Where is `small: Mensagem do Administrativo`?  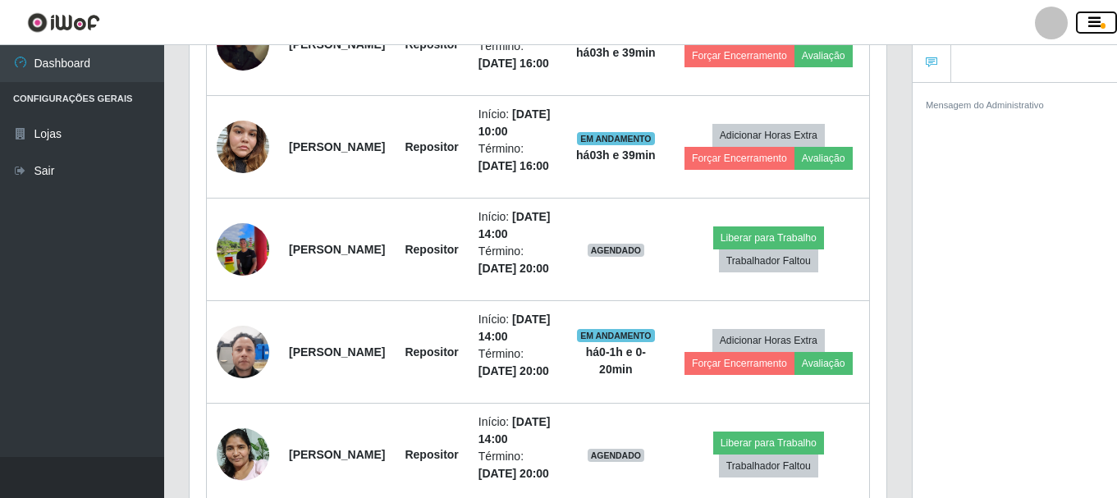 small: Mensagem do Administrativo is located at coordinates (985, 105).